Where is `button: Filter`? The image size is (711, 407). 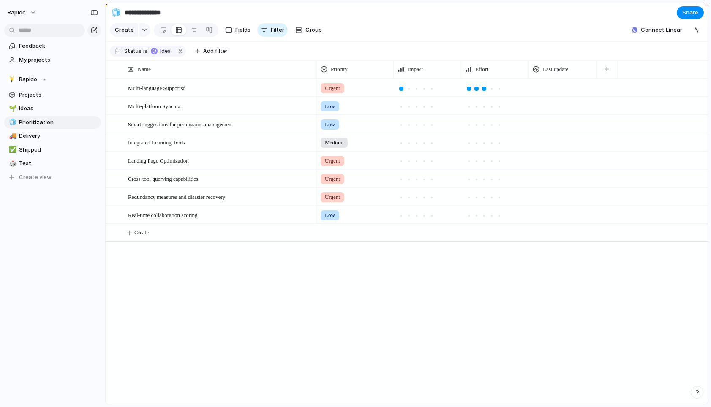
button: Filter is located at coordinates (272, 30).